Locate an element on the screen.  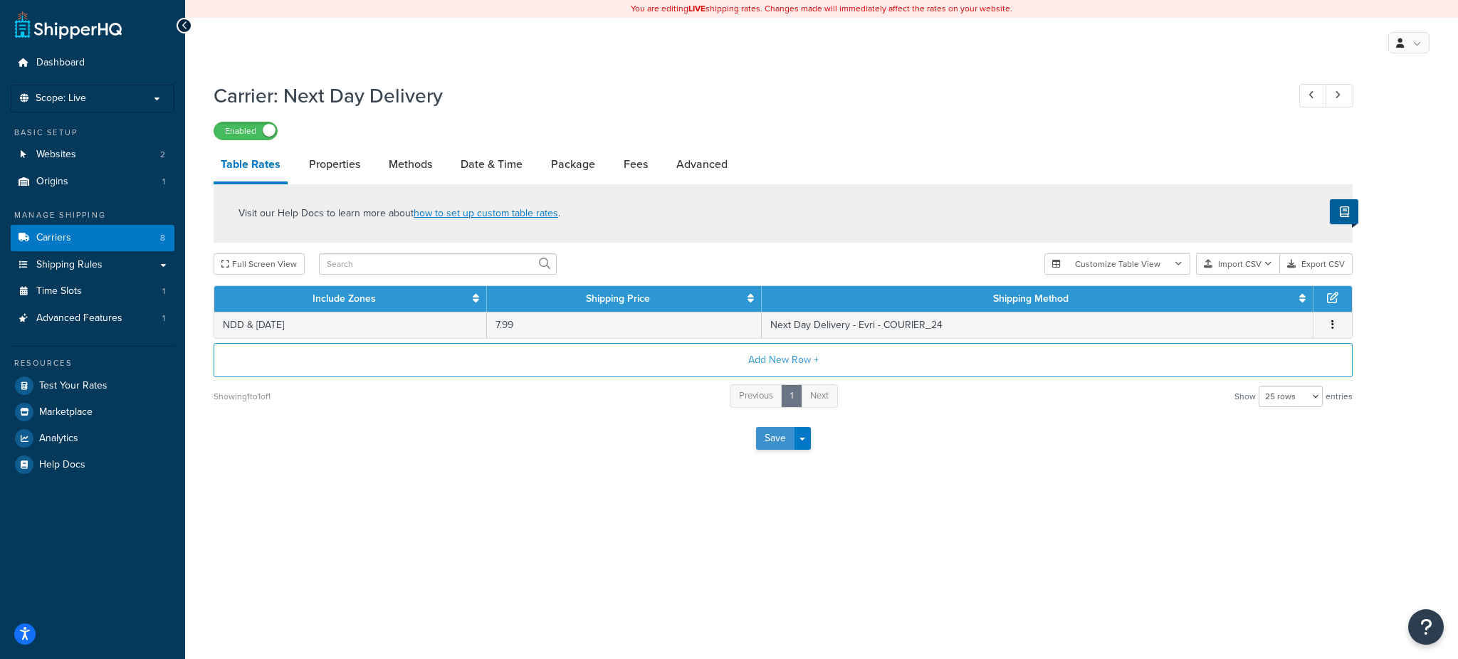
a: Marketplace is located at coordinates (93, 412).